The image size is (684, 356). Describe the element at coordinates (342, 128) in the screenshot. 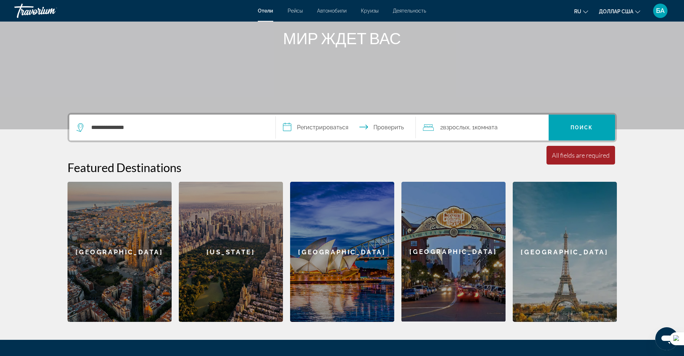

I see `div: Виджет поиска` at that location.